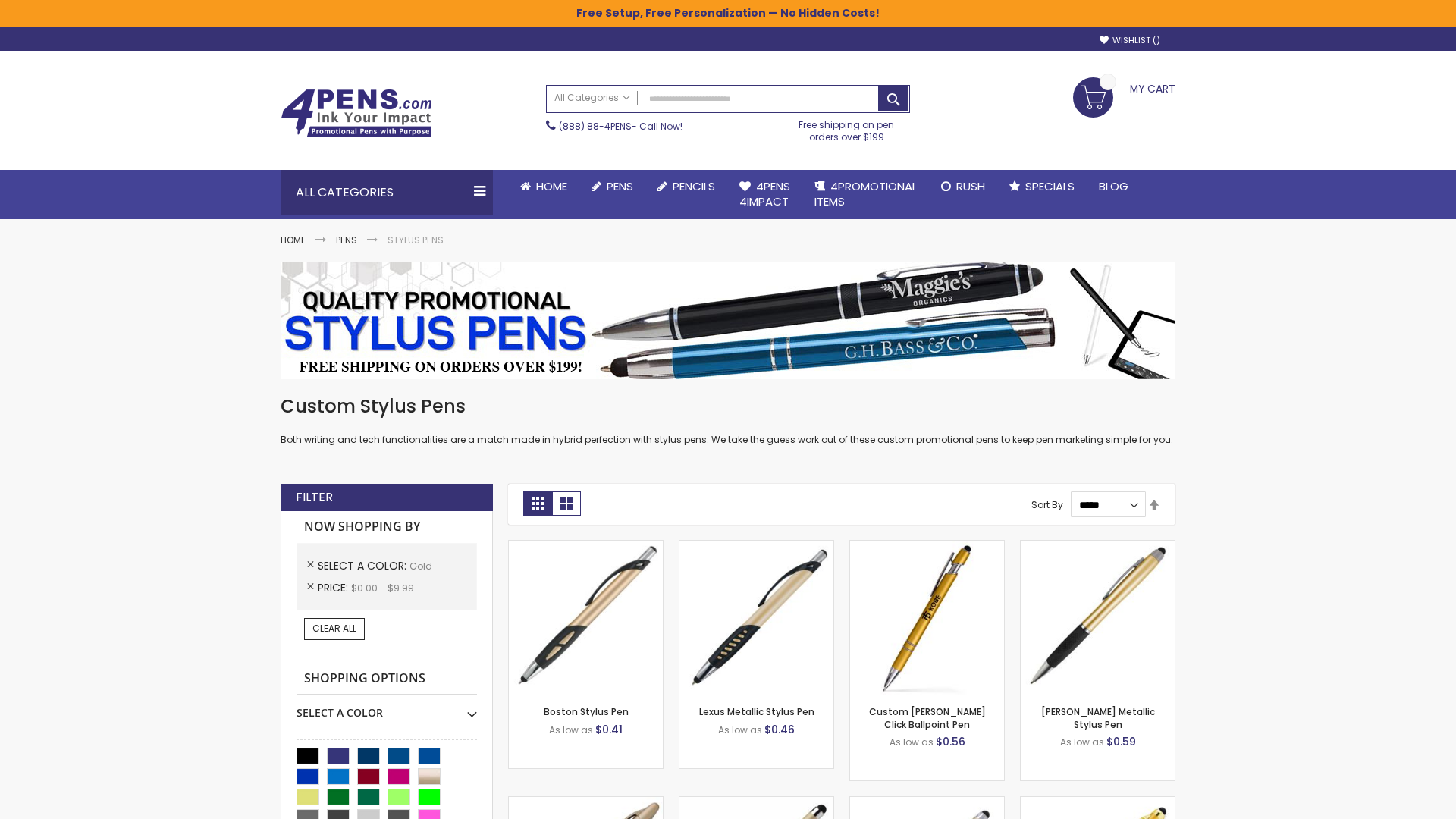  Describe the element at coordinates (387, 527) in the screenshot. I see `strong: Now Shopping by` at that location.